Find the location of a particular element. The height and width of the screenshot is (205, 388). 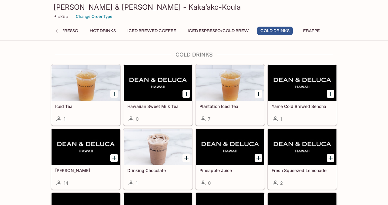

div: Hawaiian Sweet Milk Tea is located at coordinates (158, 83).